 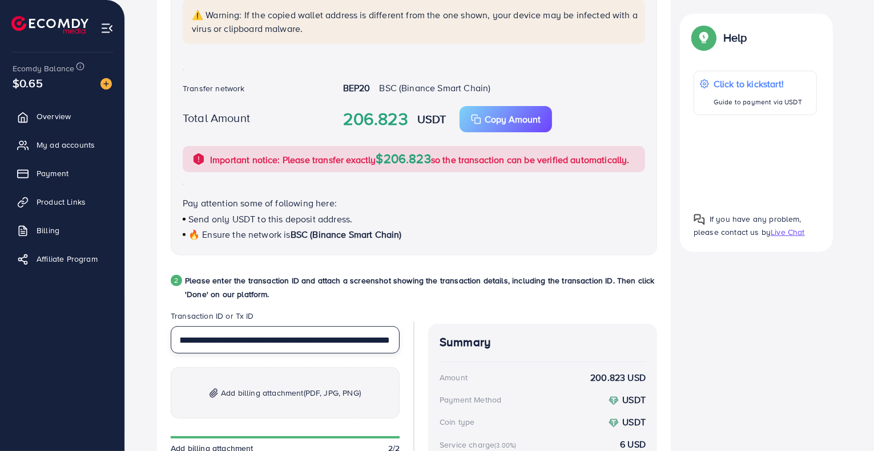 I want to click on a: Overview, so click(x=62, y=116).